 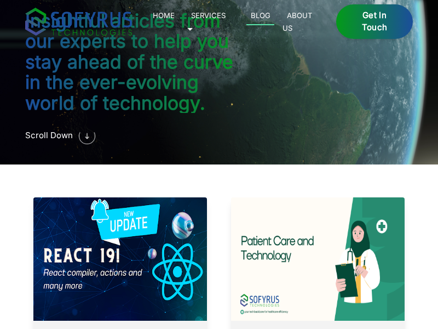 What do you see at coordinates (206, 21) in the screenshot?
I see `a: Services 🞃` at bounding box center [206, 21].